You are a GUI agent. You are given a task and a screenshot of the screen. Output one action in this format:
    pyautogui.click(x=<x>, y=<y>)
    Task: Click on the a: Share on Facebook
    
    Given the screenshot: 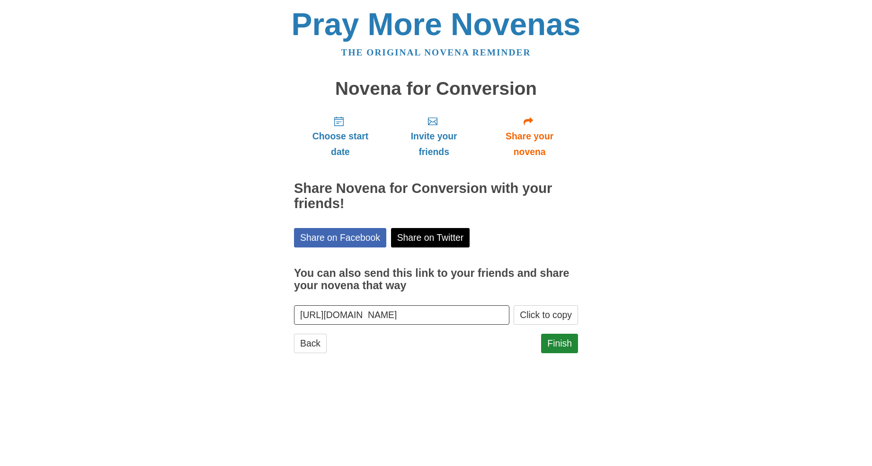 What is the action you would take?
    pyautogui.click(x=340, y=237)
    